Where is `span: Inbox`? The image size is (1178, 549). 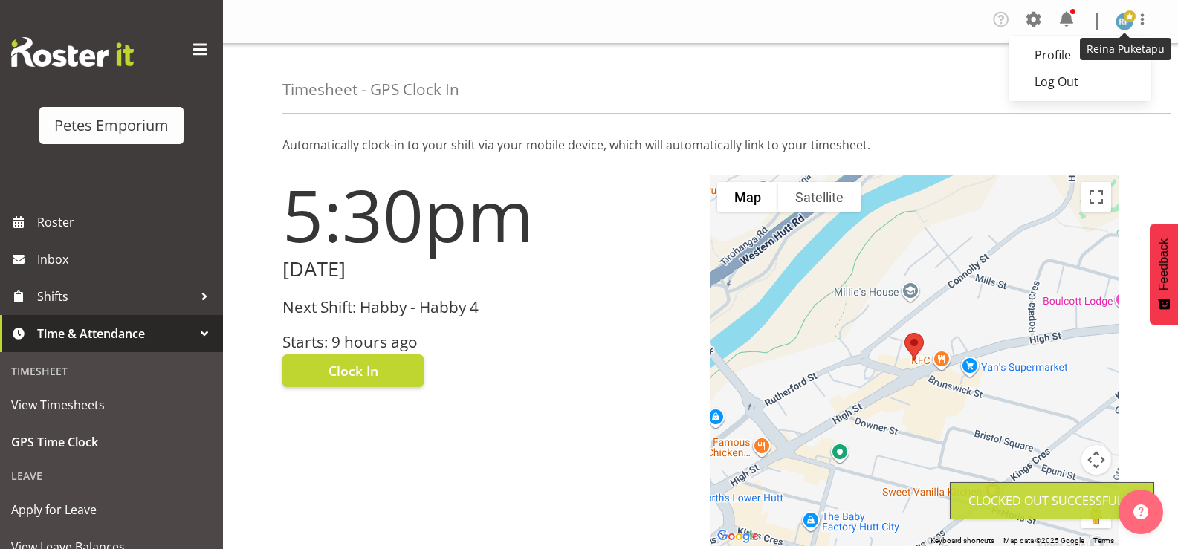
span: Inbox is located at coordinates (126, 259).